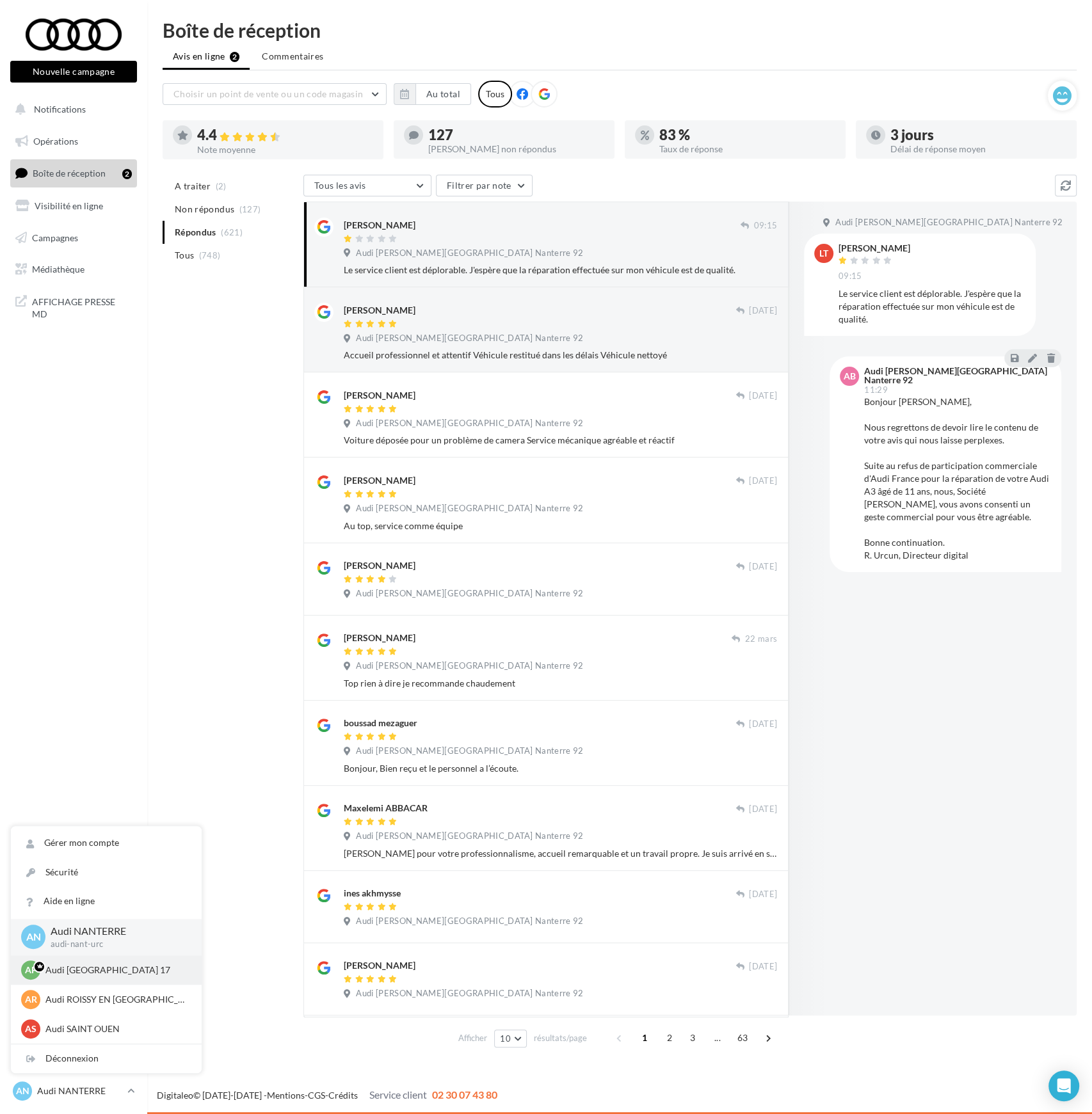  I want to click on span: 10, so click(505, 1038).